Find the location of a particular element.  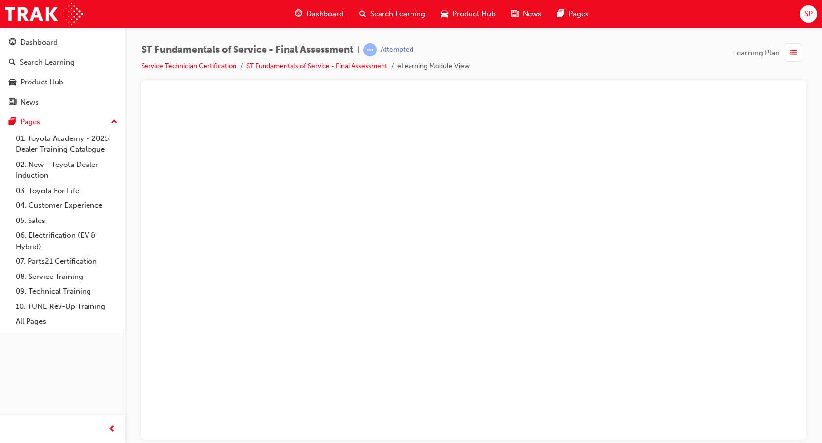

span: Dashboard is located at coordinates (325, 14).